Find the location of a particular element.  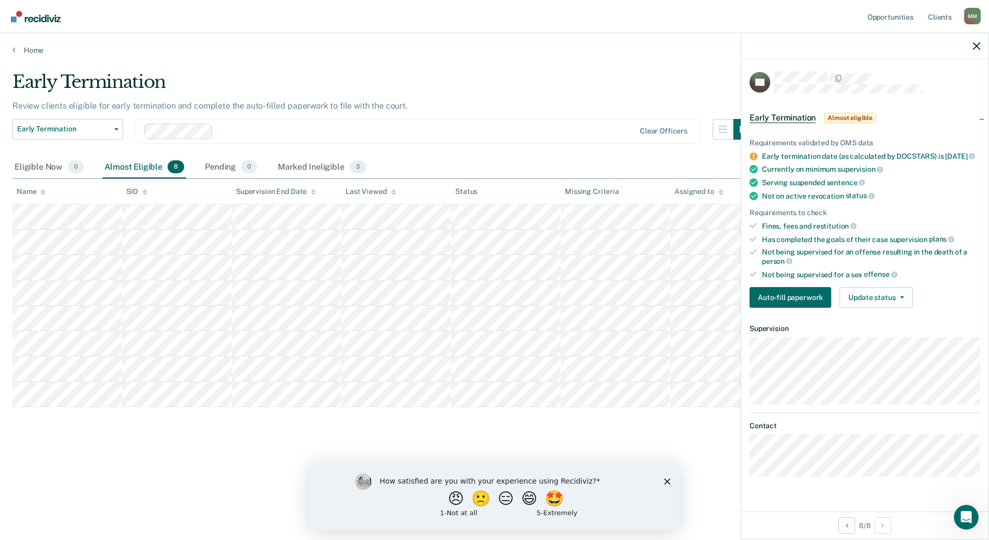

img: Recidiviz is located at coordinates (36, 17).